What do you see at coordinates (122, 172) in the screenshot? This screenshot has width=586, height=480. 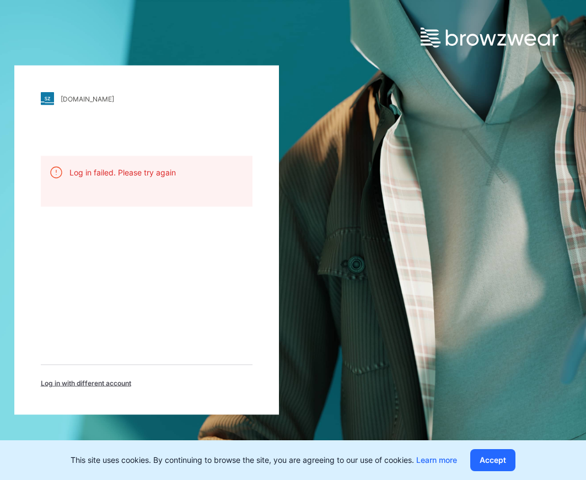 I see `p: Log in failed. Please try again` at bounding box center [122, 172].